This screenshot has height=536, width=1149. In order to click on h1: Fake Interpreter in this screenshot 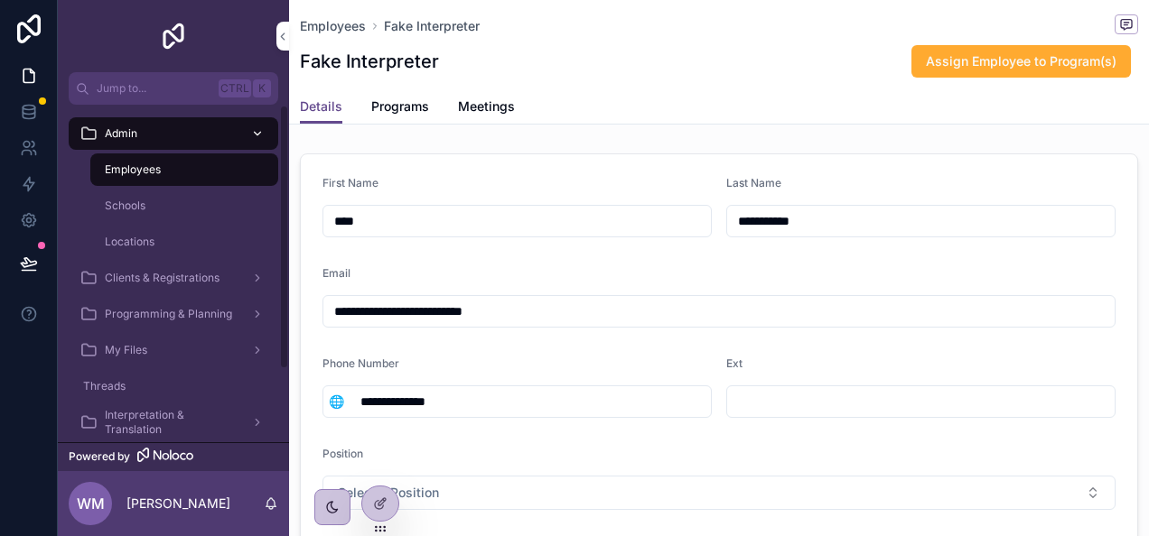, I will do `click(369, 61)`.